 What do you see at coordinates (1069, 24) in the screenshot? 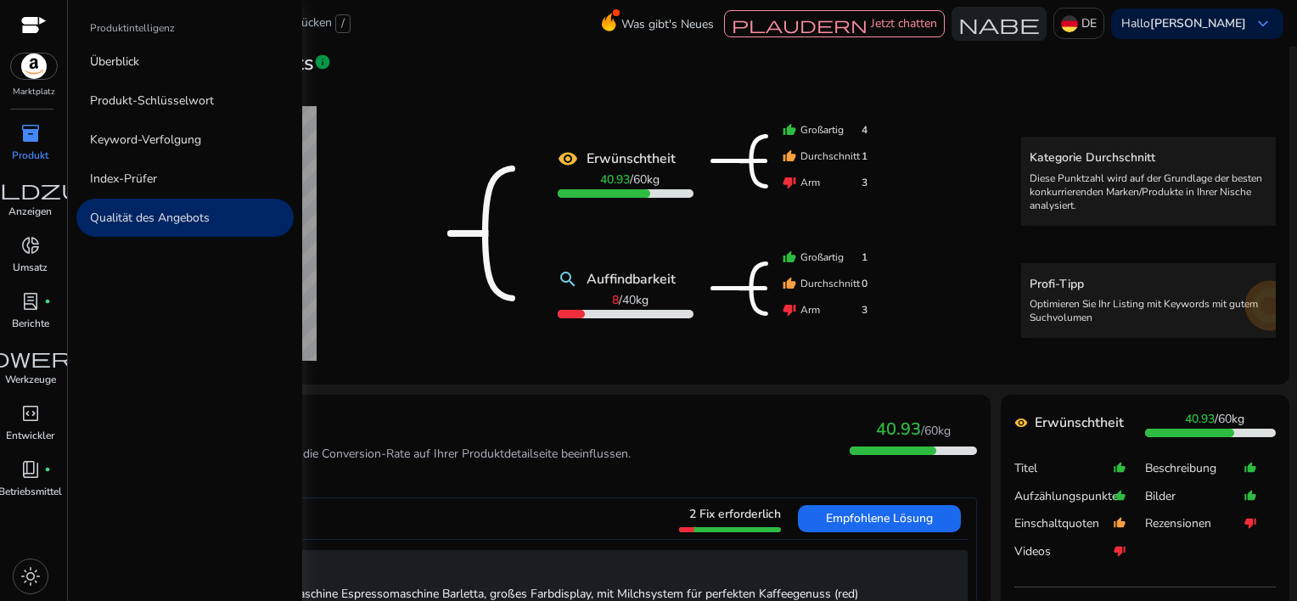
I see `img: de.svg` at bounding box center [1069, 24].